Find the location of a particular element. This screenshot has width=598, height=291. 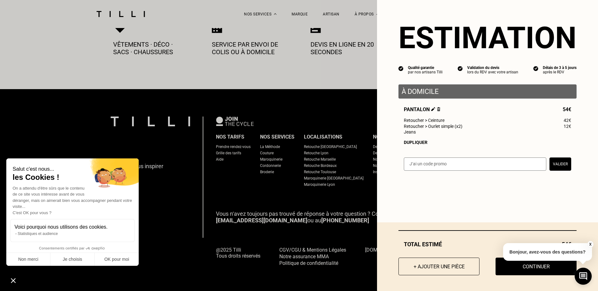

span: Jeans is located at coordinates (410, 132).